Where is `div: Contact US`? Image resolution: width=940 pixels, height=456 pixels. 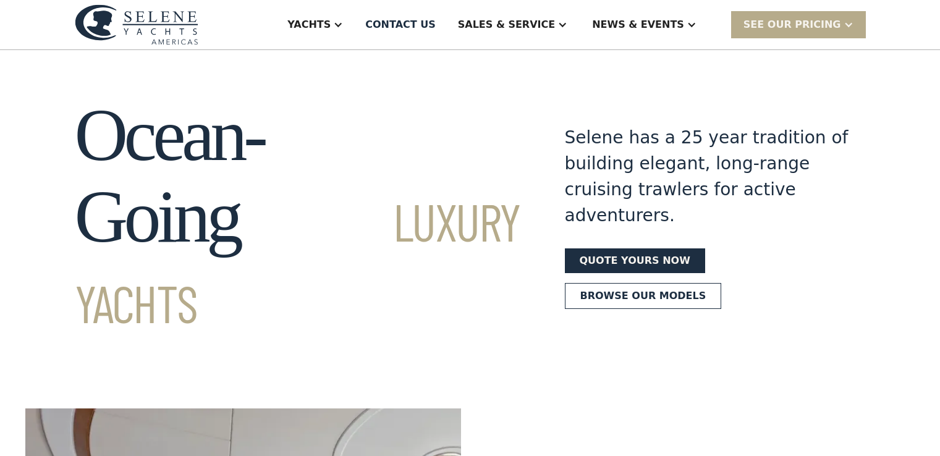
div: Contact US is located at coordinates (401, 25).